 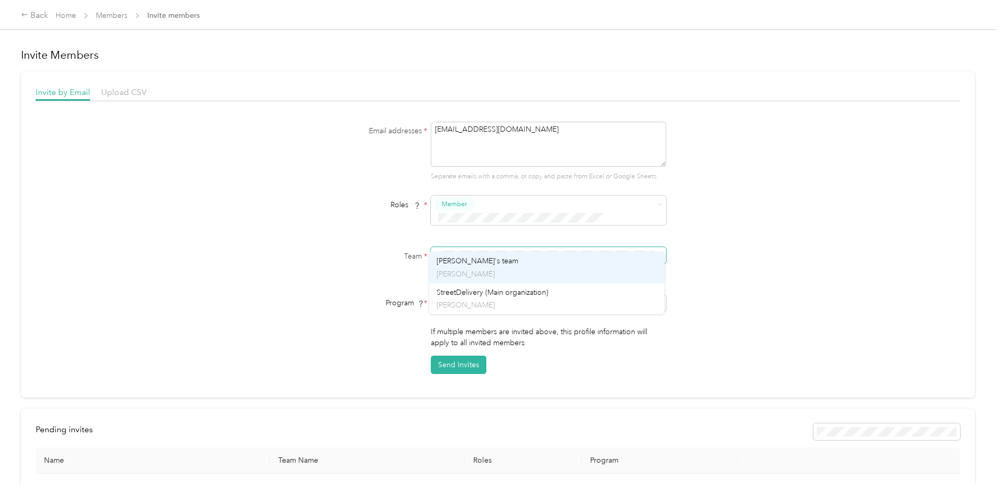 I want to click on th: Team Name, so click(x=368, y=460).